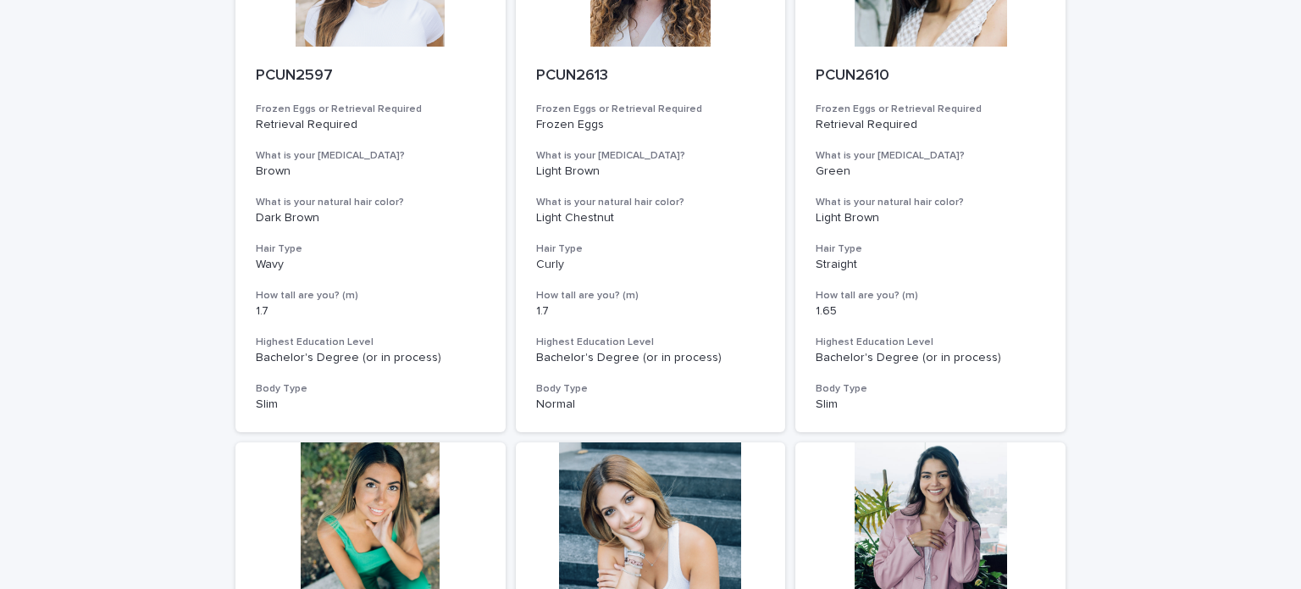 Image resolution: width=1301 pixels, height=589 pixels. Describe the element at coordinates (930, 311) in the screenshot. I see `p: 1.65` at that location.